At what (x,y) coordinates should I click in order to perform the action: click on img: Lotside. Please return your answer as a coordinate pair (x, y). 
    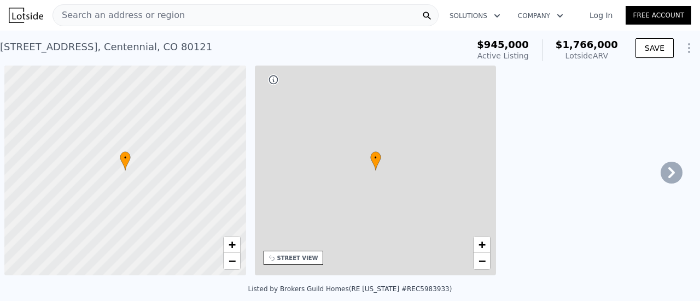
    Looking at the image, I should click on (26, 15).